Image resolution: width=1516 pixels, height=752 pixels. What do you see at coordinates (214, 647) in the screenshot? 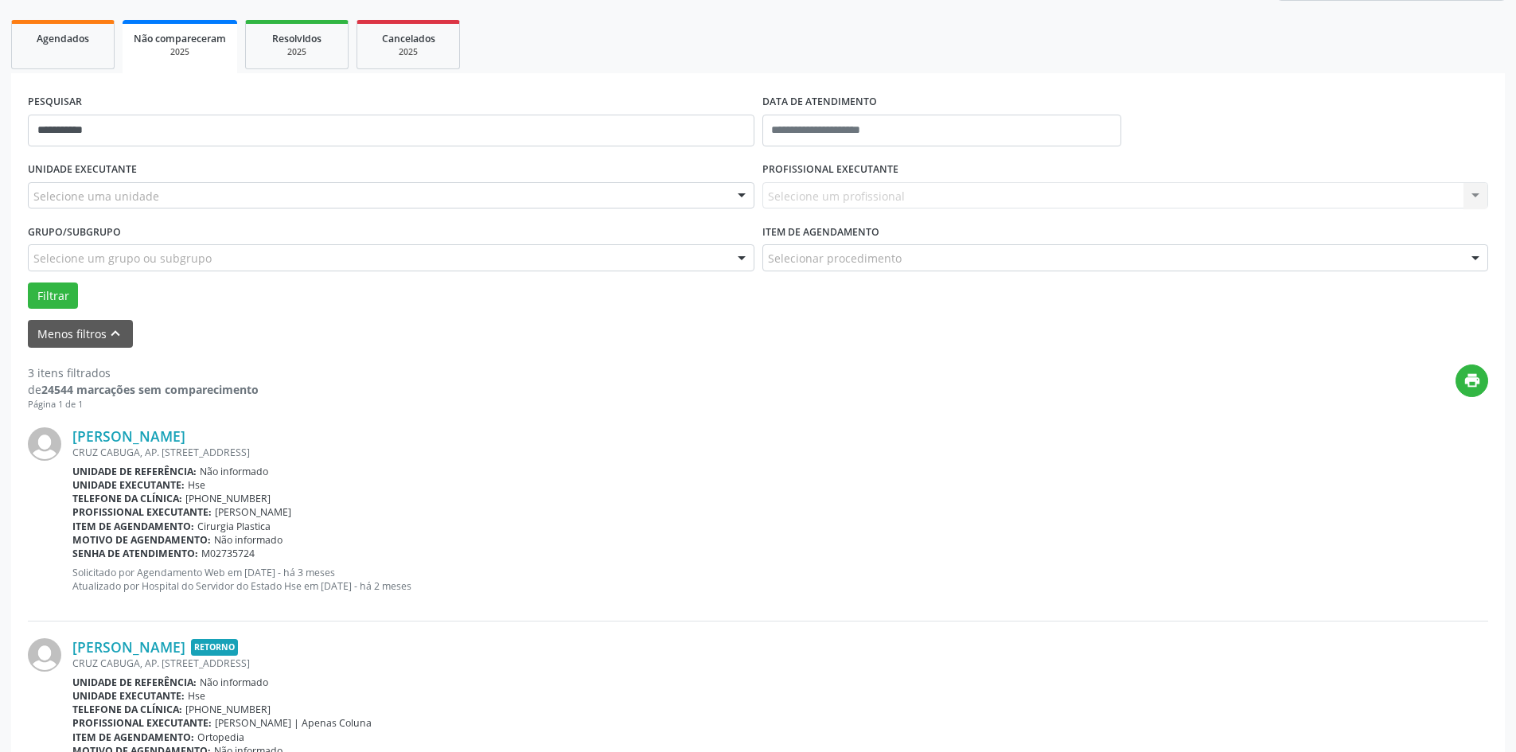
I see `span: Retorno` at bounding box center [214, 647].